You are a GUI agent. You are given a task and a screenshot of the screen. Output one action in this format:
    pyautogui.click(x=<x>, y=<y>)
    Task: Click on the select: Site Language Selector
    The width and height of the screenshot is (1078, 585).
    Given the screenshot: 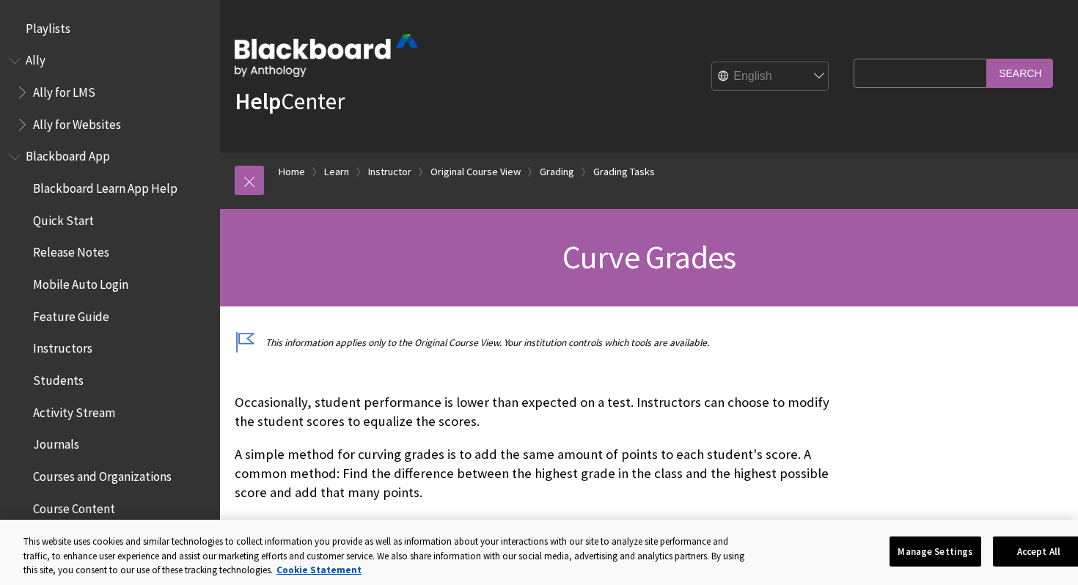 What is the action you would take?
    pyautogui.click(x=771, y=77)
    